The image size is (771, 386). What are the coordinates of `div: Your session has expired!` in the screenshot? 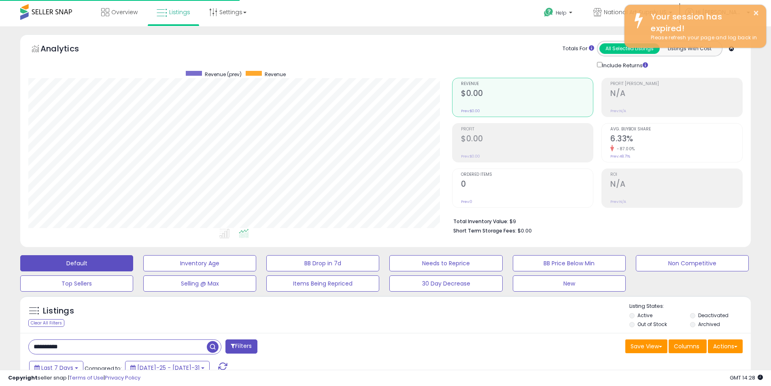 It's located at (702, 22).